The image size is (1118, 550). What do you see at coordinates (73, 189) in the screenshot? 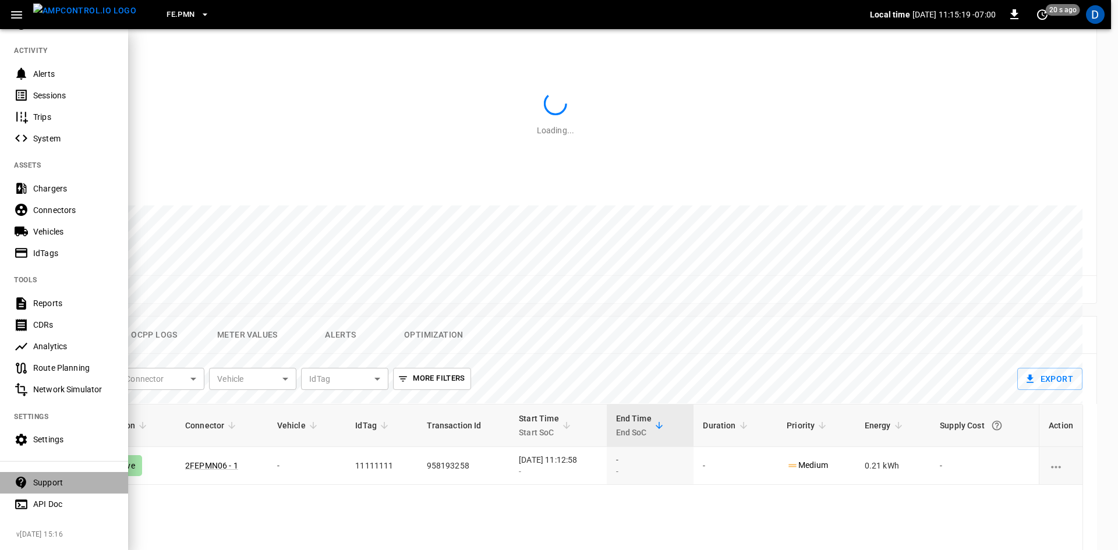
I see `div: Chargers` at bounding box center [73, 189].